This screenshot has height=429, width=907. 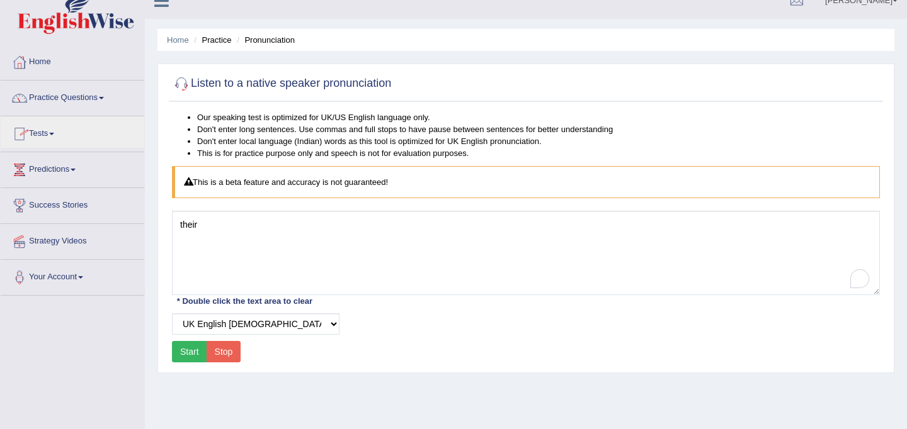 What do you see at coordinates (72, 168) in the screenshot?
I see `a: Predictions` at bounding box center [72, 168].